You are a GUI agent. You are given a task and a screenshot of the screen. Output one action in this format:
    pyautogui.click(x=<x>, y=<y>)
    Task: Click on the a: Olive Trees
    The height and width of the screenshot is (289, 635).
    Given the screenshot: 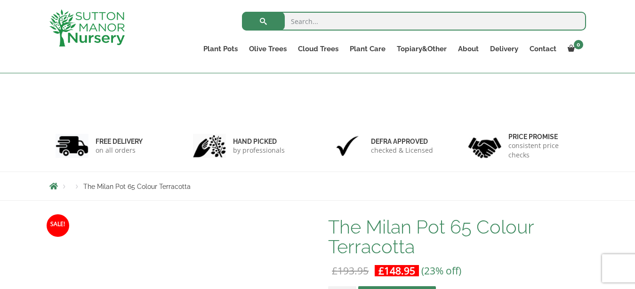 What is the action you would take?
    pyautogui.click(x=268, y=49)
    